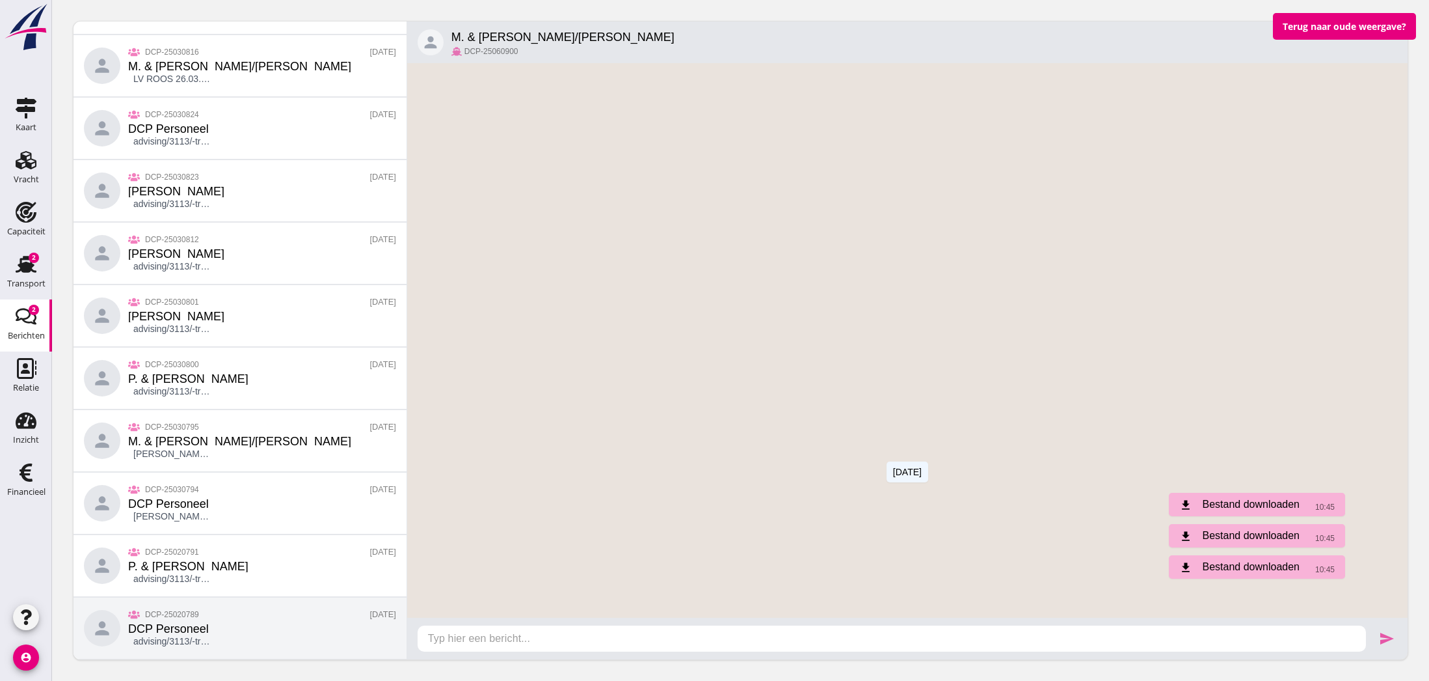 This screenshot has width=1429, height=681. Describe the element at coordinates (118, 79) in the screenshot. I see `p: LV ROOS 26.03.pdf` at that location.